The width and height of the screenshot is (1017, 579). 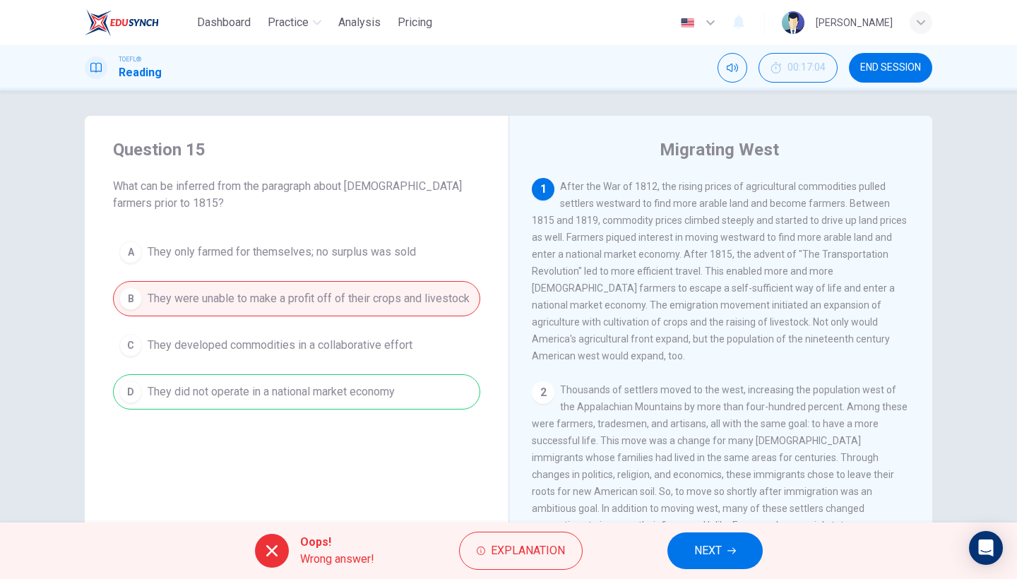 I want to click on button: Pricing, so click(x=414, y=23).